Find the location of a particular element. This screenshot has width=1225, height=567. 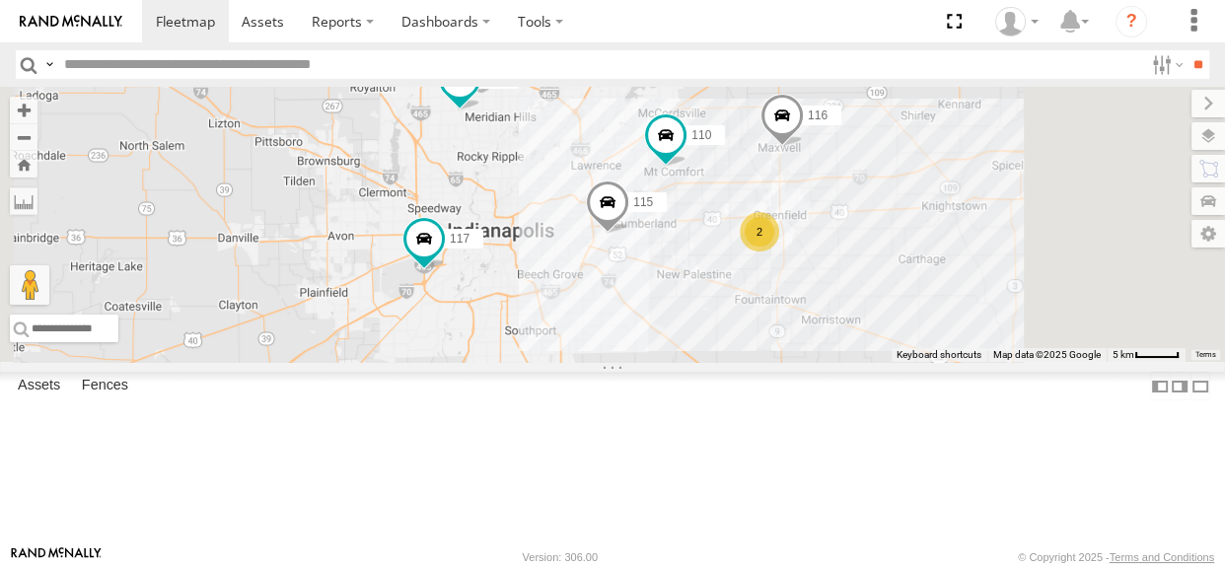

label: Assets is located at coordinates (38, 387).